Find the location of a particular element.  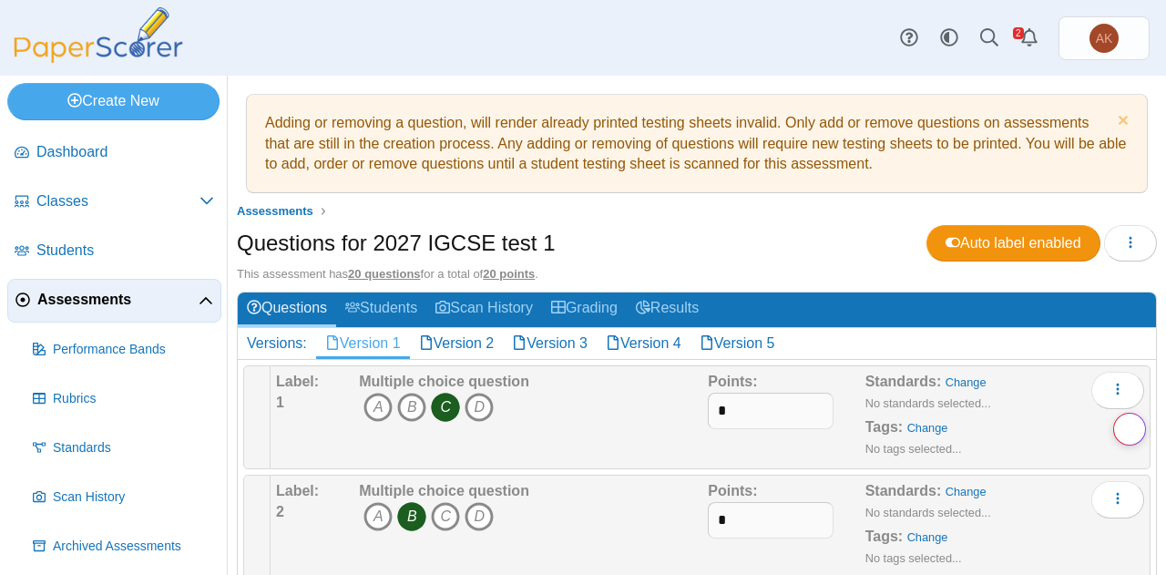

a: Version 3 is located at coordinates (549, 343).